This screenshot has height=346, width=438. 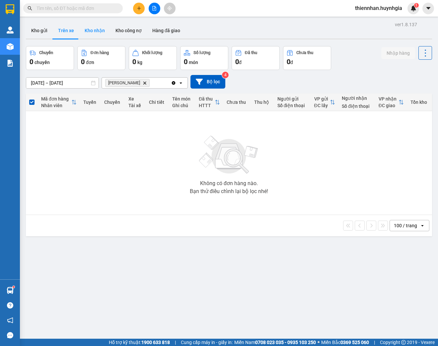 I want to click on button: Bộ lọc, so click(x=208, y=82).